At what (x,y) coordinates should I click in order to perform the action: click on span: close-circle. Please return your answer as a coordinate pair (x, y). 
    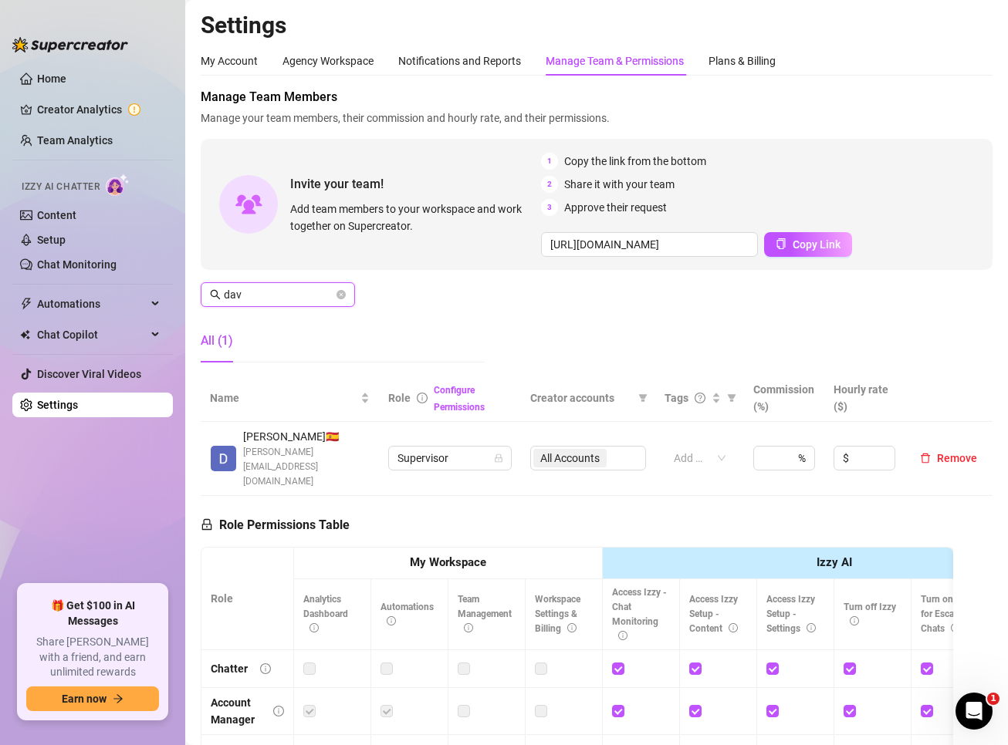
    Looking at the image, I should click on (341, 295).